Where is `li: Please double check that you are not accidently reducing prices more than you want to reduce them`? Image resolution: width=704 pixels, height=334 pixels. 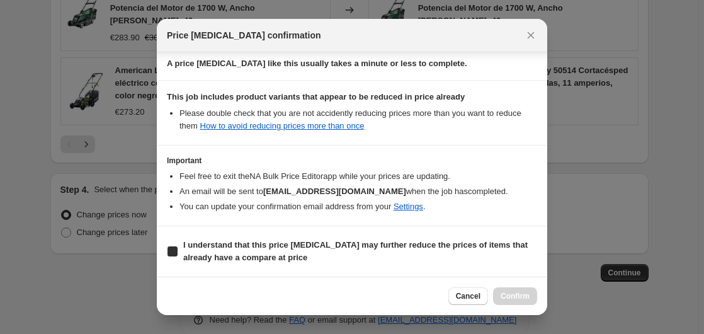
li: Please double check that you are not accidently reducing prices more than you want to reduce them is located at coordinates (358, 120).